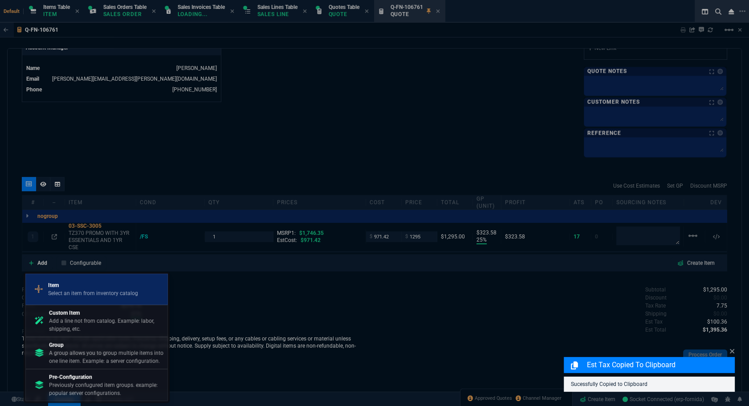 Image resolution: width=749 pixels, height=406 pixels. What do you see at coordinates (106, 389) in the screenshot?
I see `p: Previously confugured item groups. example: popular server configurations.` at bounding box center [106, 389].